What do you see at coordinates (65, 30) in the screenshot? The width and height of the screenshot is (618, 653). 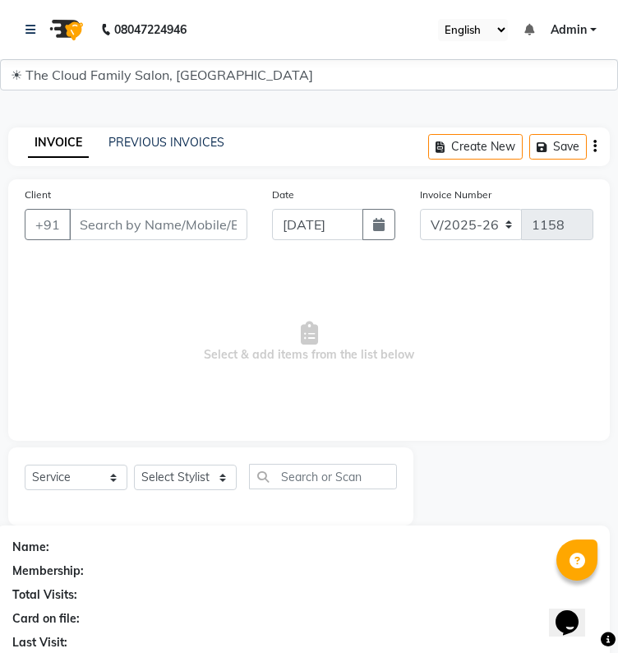 I see `img: logo` at bounding box center [65, 30].